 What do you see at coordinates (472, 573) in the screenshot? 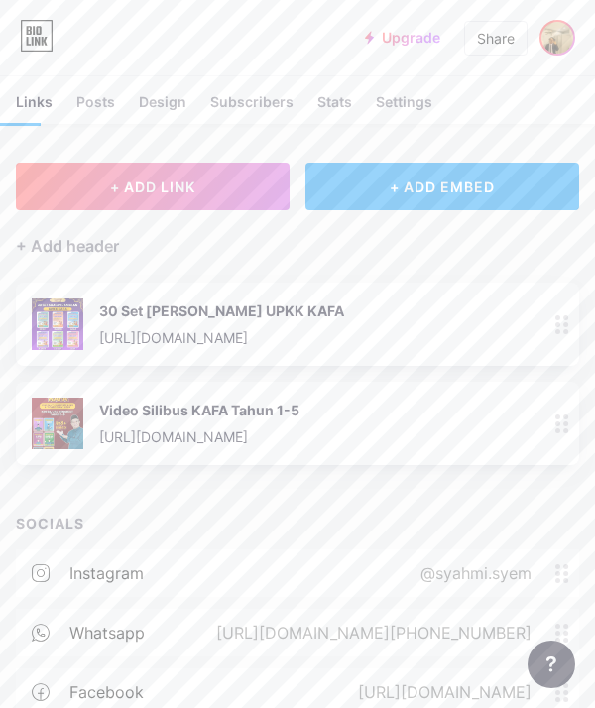
I see `div: @syahmi.syem` at bounding box center [472, 573].